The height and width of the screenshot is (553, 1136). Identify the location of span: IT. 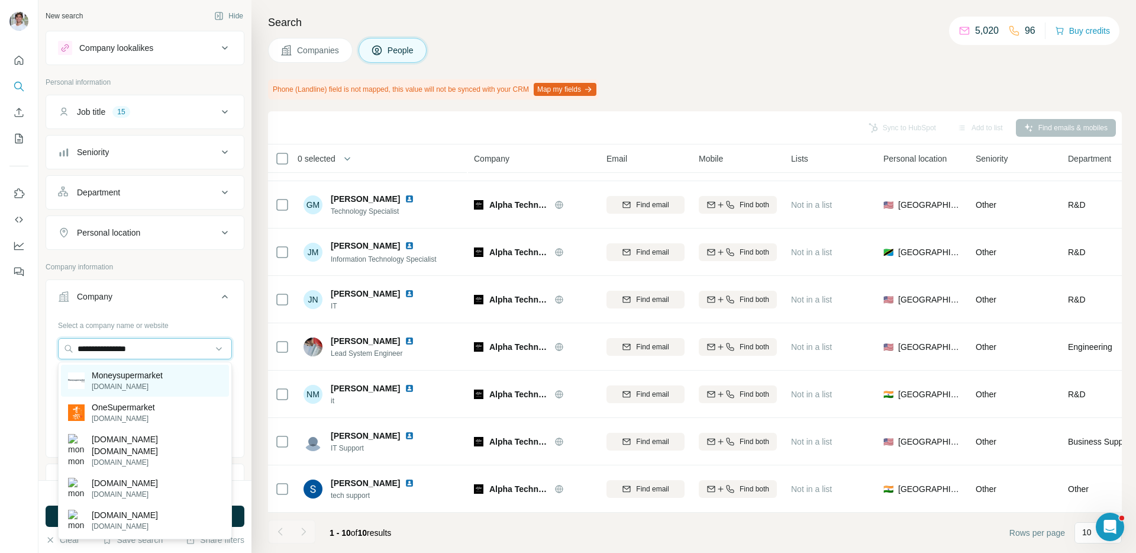
(379, 306).